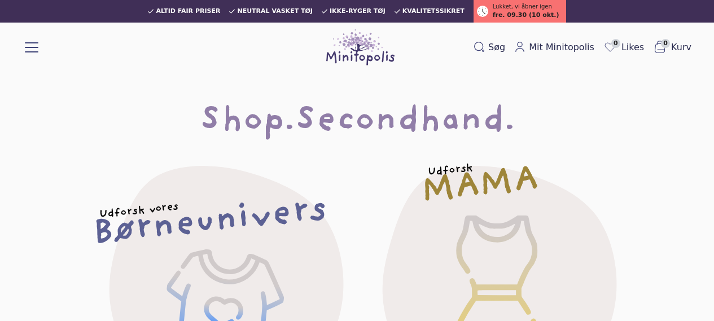  What do you see at coordinates (478, 187) in the screenshot?
I see `h2: MAMA` at bounding box center [478, 187].